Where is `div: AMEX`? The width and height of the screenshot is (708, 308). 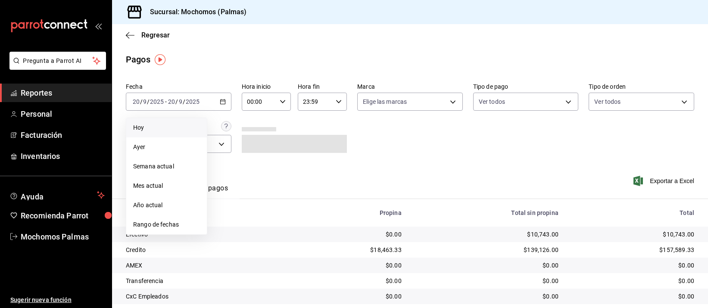
div: AMEX is located at coordinates (205, 265).